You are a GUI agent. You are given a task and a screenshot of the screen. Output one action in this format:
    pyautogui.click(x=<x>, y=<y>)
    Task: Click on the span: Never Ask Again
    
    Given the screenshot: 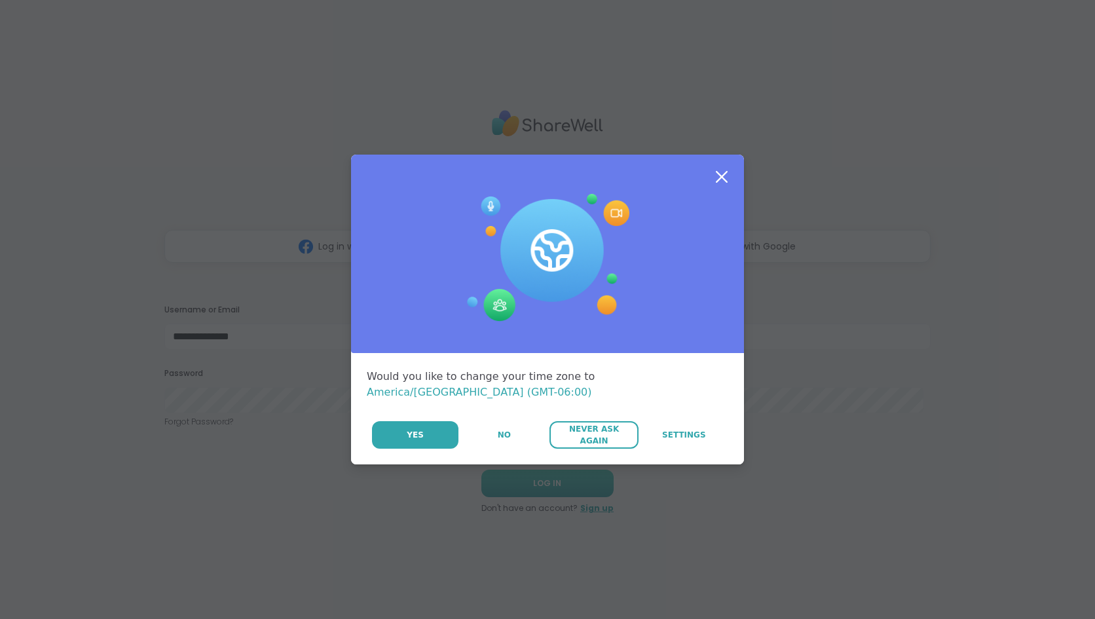 What is the action you would take?
    pyautogui.click(x=593, y=435)
    